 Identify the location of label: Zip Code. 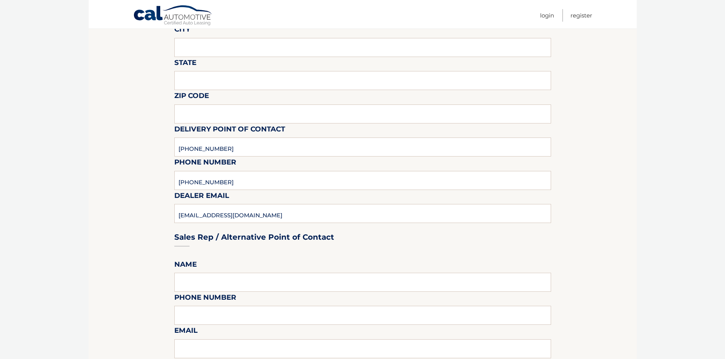
(191, 97).